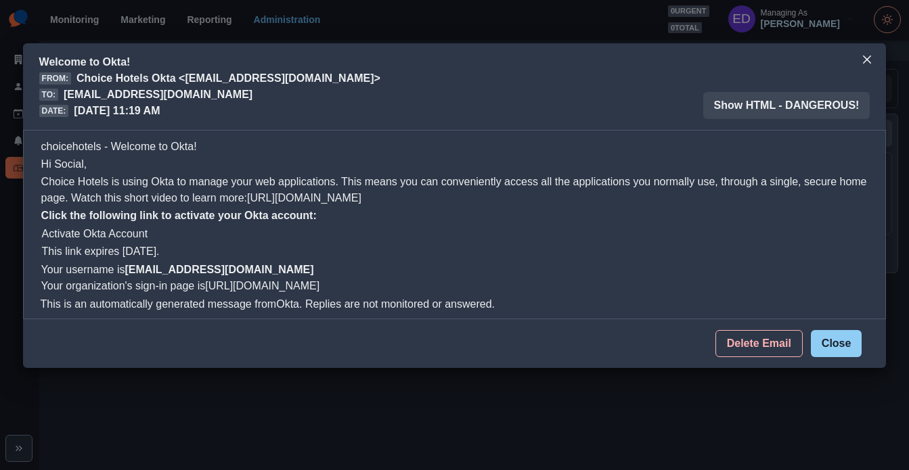 The image size is (909, 470). I want to click on button: Delete Email, so click(758, 344).